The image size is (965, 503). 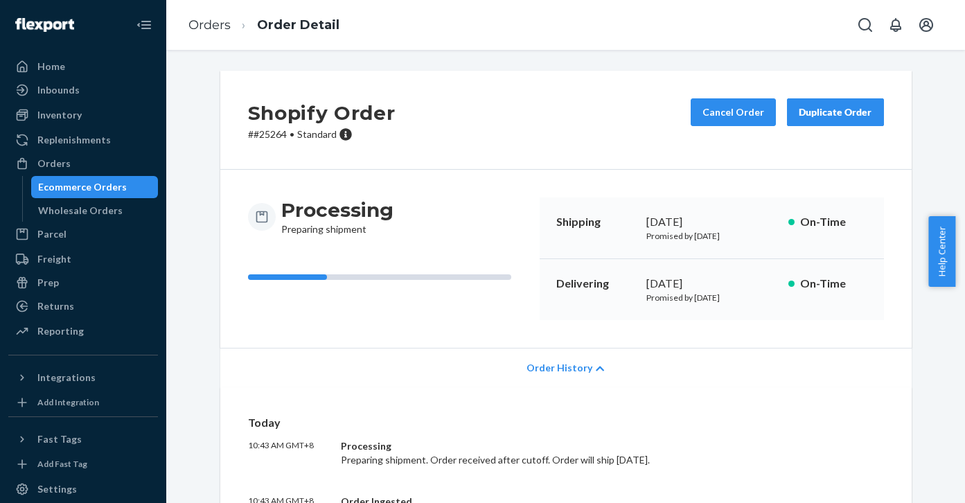 What do you see at coordinates (95, 211) in the screenshot?
I see `a: Wholesale Orders` at bounding box center [95, 211].